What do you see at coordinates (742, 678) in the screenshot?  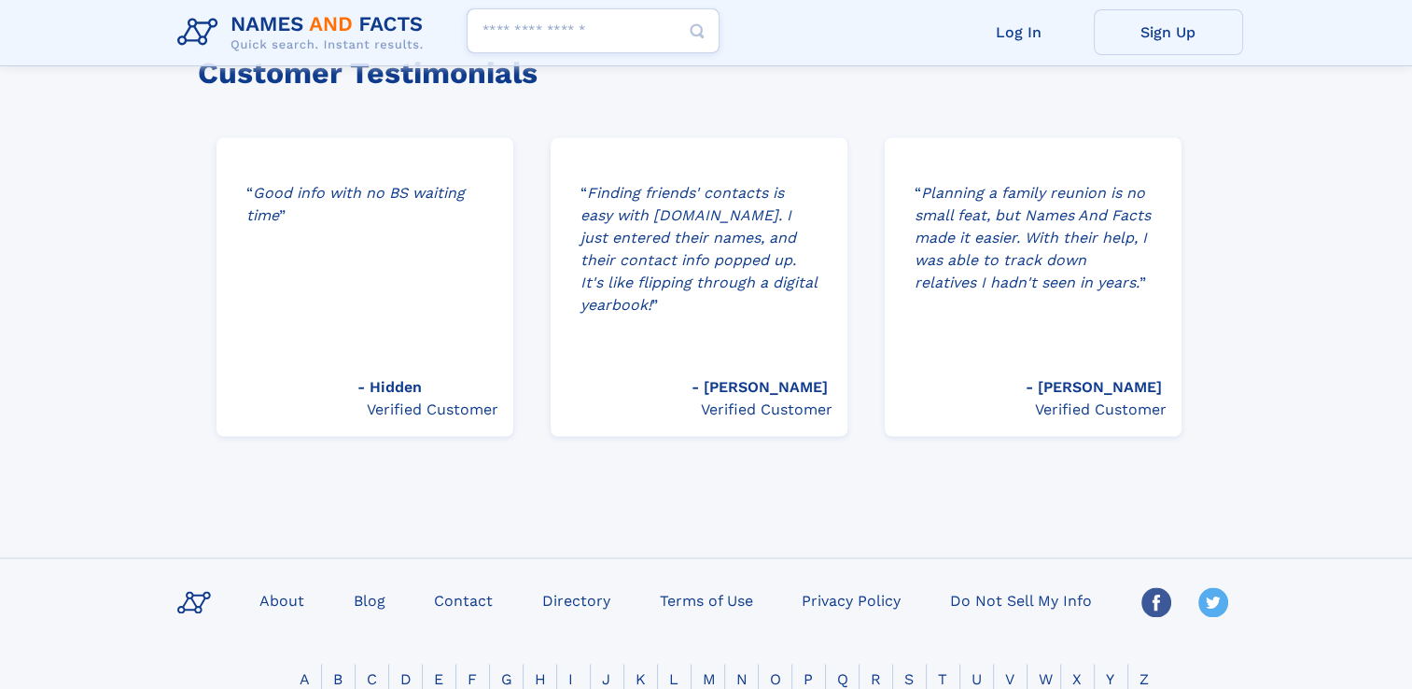 I see `a: N` at bounding box center [742, 678].